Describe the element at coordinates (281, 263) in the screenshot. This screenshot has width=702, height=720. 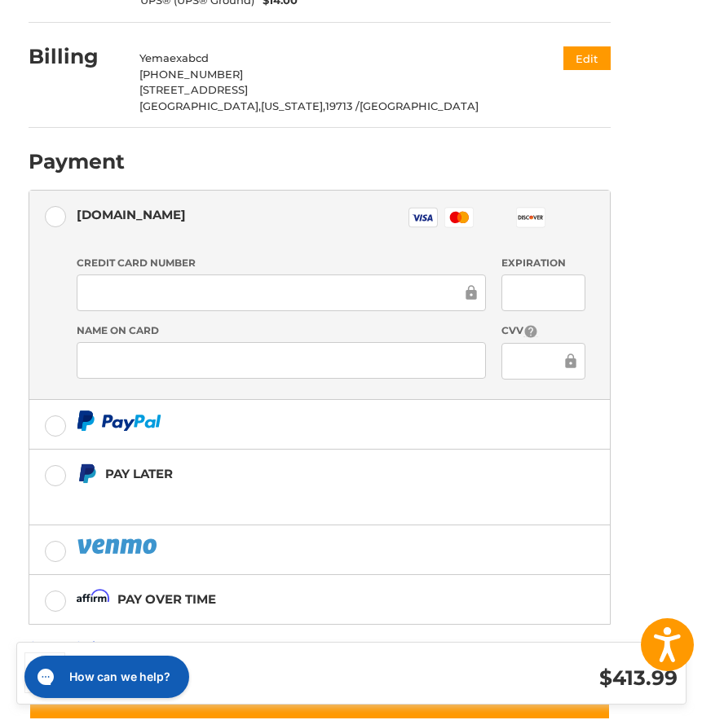
I see `label: Credit Card Number` at that location.